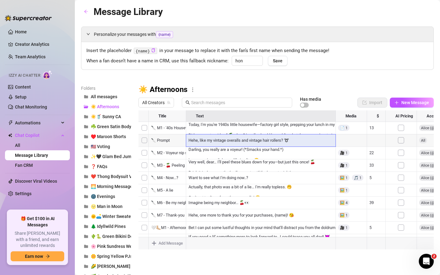  What do you see at coordinates (36, 181) in the screenshot?
I see `a: Discover Viral Videos` at bounding box center [36, 181].